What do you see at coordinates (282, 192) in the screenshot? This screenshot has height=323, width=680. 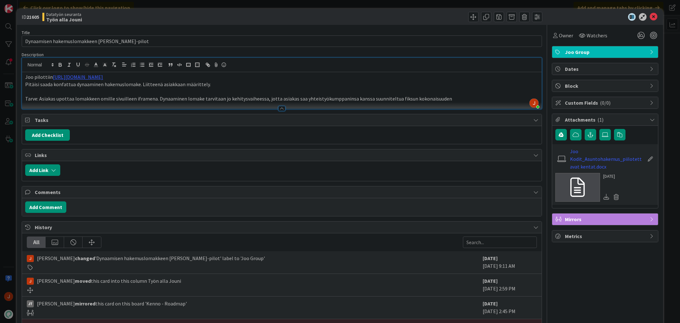 I see `span: Comments` at bounding box center [282, 192].